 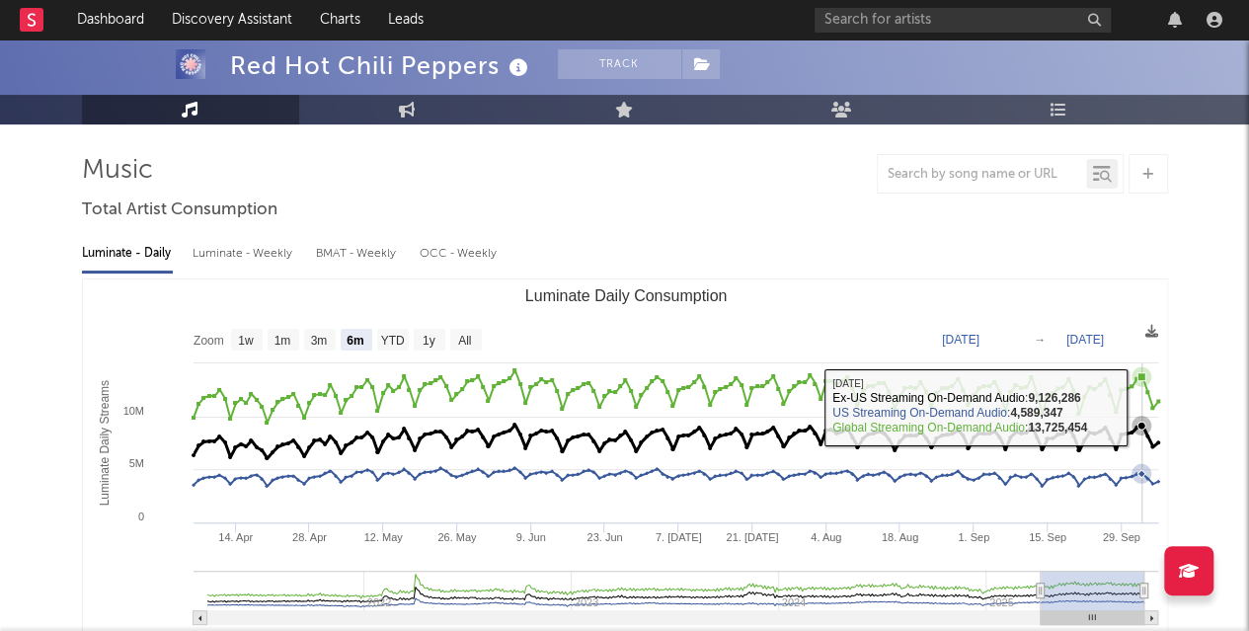 What do you see at coordinates (104, 443) in the screenshot?
I see `text: Luminate Daily Streams` at bounding box center [104, 443].